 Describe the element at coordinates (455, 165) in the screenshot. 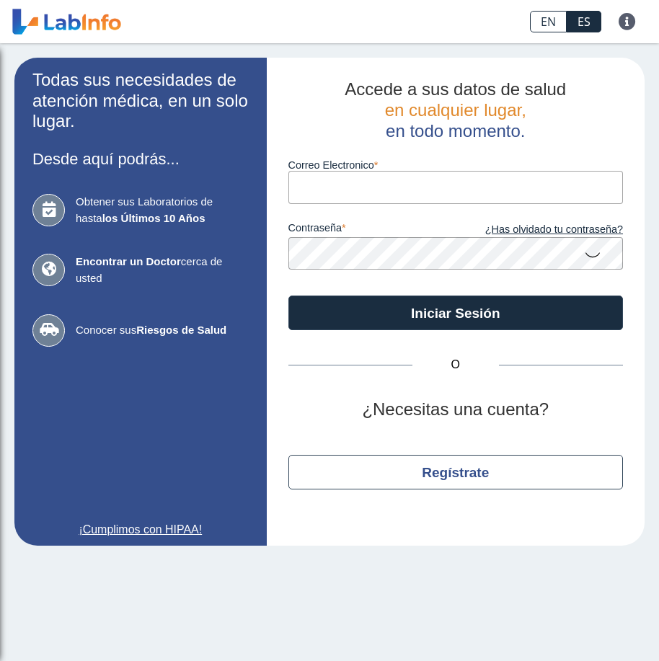

I see `label: Correo Electronico` at that location.